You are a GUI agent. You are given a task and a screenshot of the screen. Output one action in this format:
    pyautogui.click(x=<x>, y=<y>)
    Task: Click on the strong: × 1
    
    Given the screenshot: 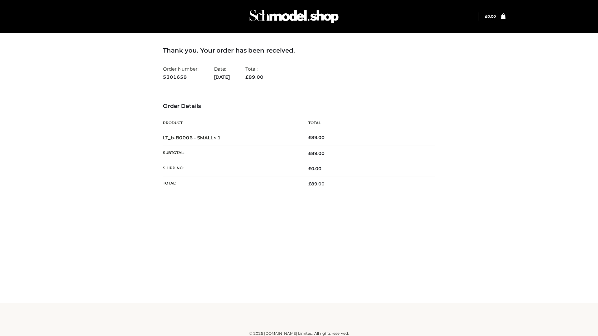 What is the action you would take?
    pyautogui.click(x=217, y=138)
    